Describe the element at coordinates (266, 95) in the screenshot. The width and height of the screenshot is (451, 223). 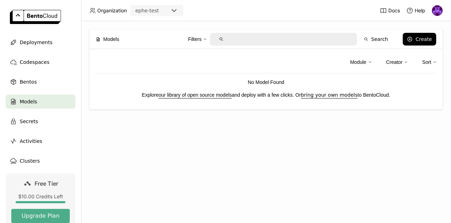
I see `p: Explore and deploy with a few clicks. Or to BentoCloud.` at that location.